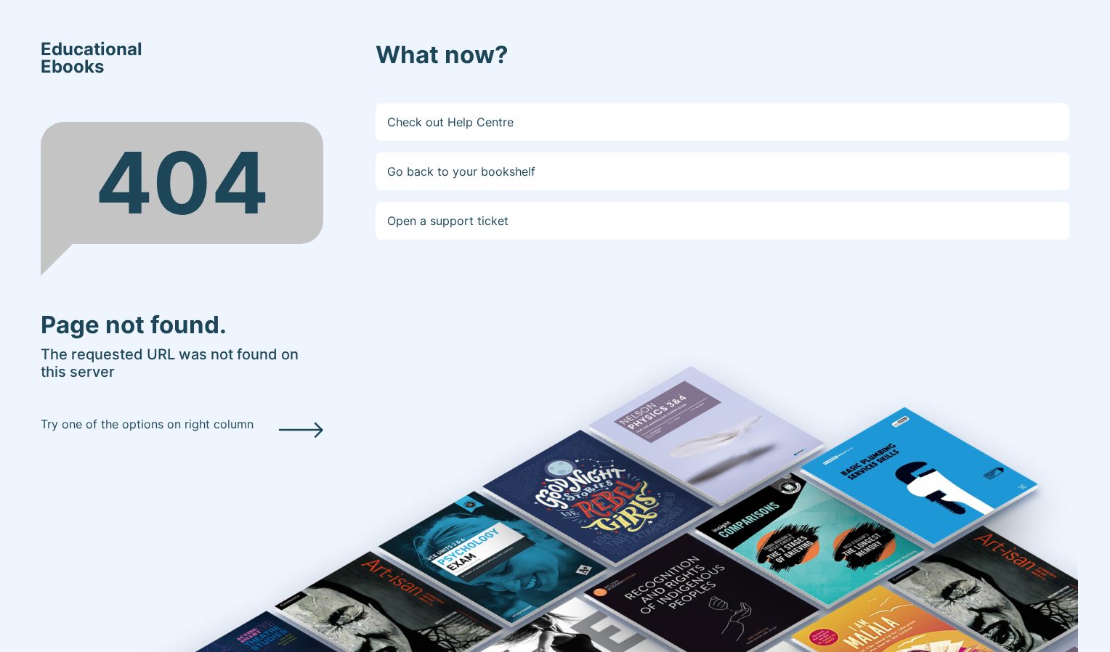  I want to click on div: 404, so click(182, 183).